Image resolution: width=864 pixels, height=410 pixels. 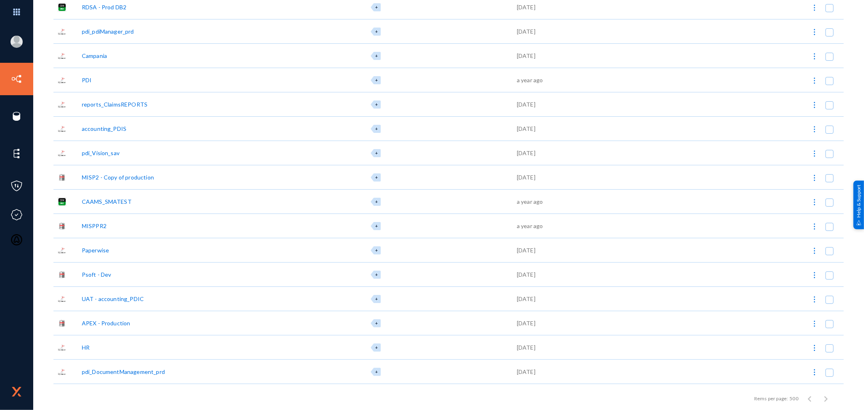 I want to click on img: icon-oauth.svg, so click(x=17, y=240).